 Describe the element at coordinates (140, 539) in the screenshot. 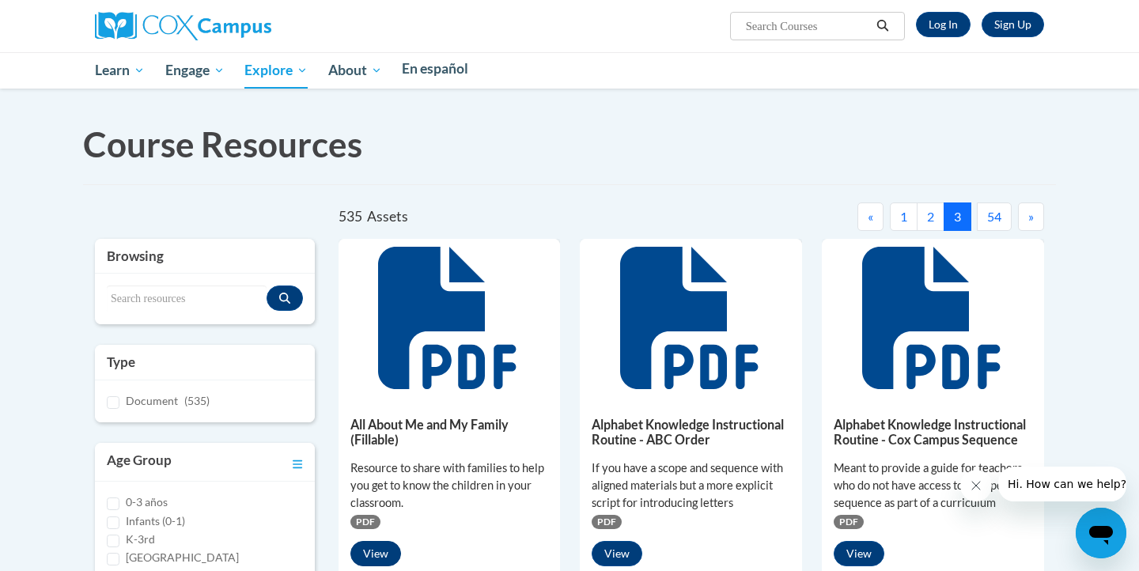

I see `label: K-3rd` at that location.